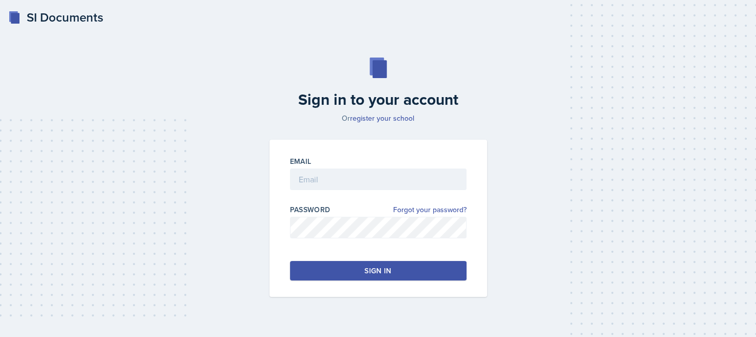 This screenshot has height=337, width=756. I want to click on a: SI Documents, so click(55, 17).